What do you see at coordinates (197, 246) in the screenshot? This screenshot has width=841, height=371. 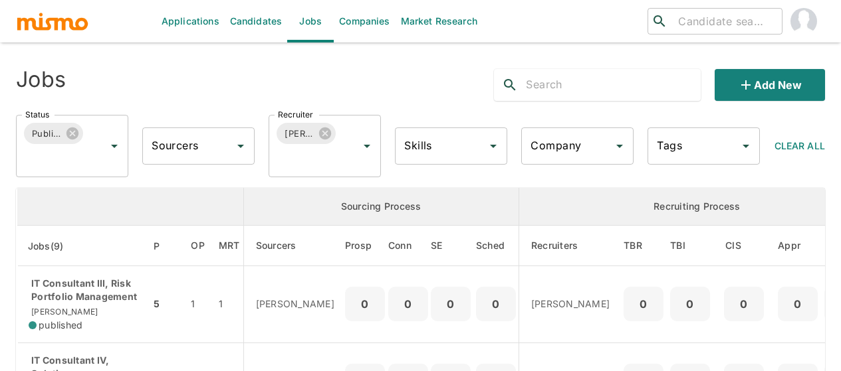 I see `th: Open Positions` at bounding box center [197, 246].